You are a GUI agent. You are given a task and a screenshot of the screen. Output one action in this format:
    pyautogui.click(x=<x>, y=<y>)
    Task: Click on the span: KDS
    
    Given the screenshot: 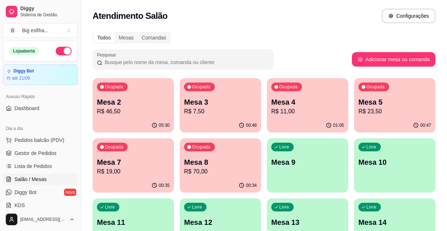 What is the action you would take?
    pyautogui.click(x=20, y=205)
    